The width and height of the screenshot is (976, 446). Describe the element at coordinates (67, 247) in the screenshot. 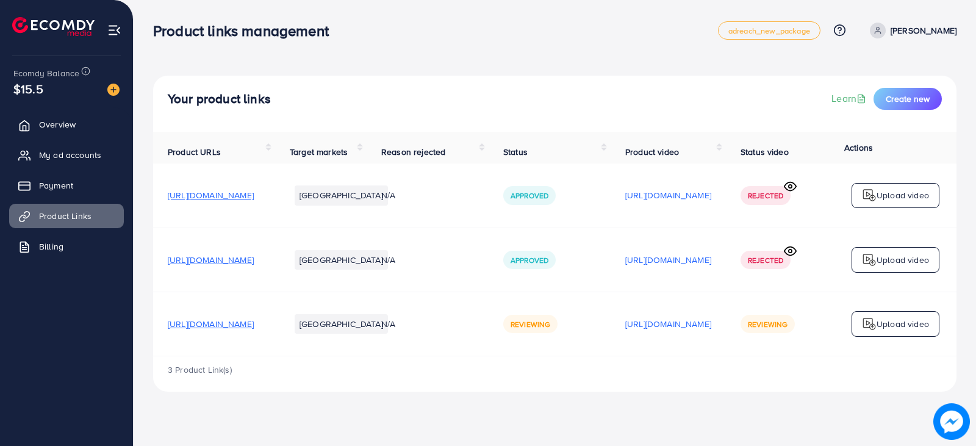

I see `a: Billing` at that location.